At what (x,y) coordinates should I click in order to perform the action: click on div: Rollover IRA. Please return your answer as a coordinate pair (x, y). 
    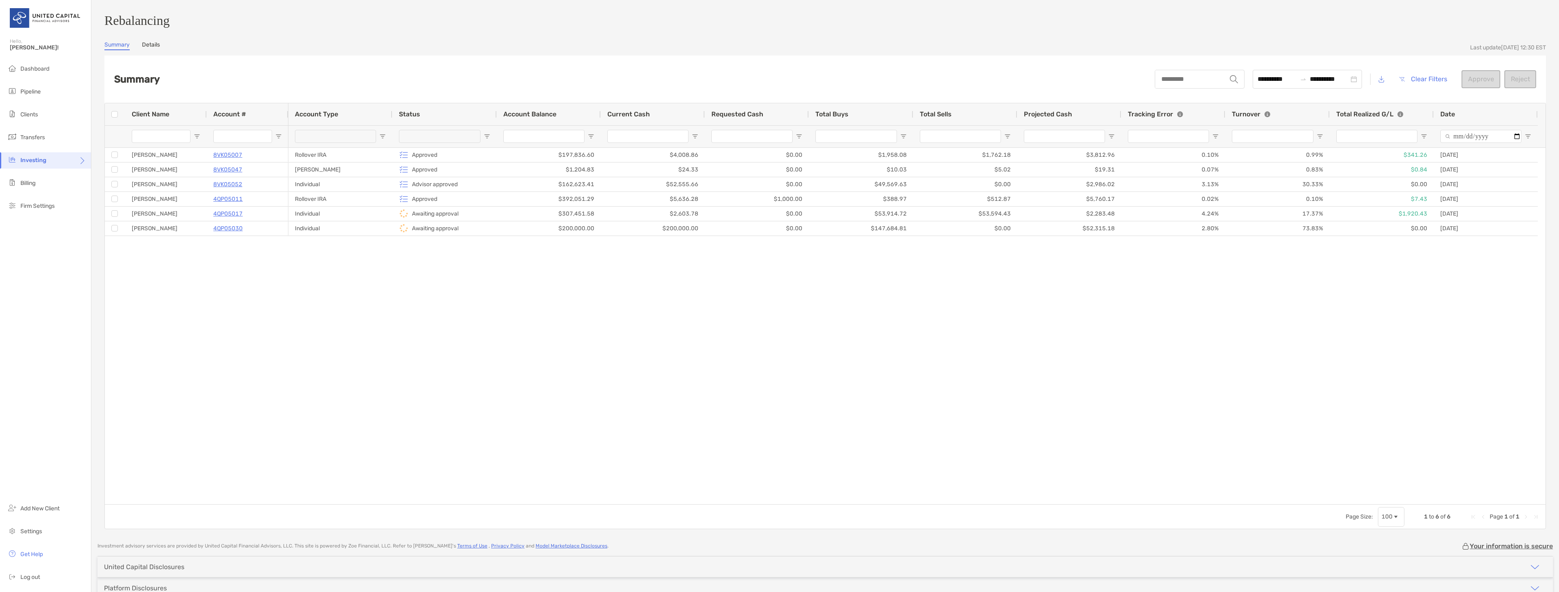
    Looking at the image, I should click on (340, 199).